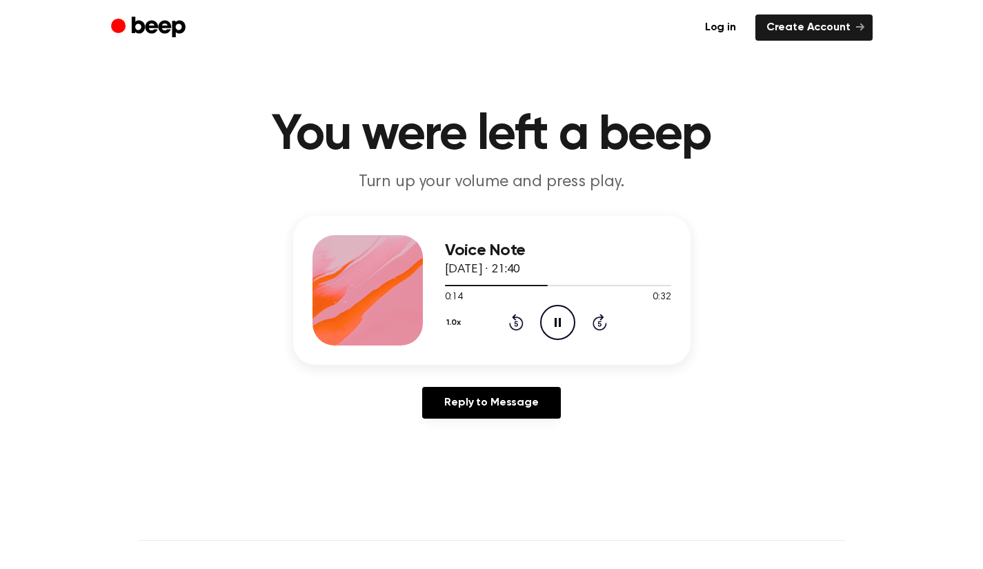  Describe the element at coordinates (662, 297) in the screenshot. I see `span: 0:32` at that location.